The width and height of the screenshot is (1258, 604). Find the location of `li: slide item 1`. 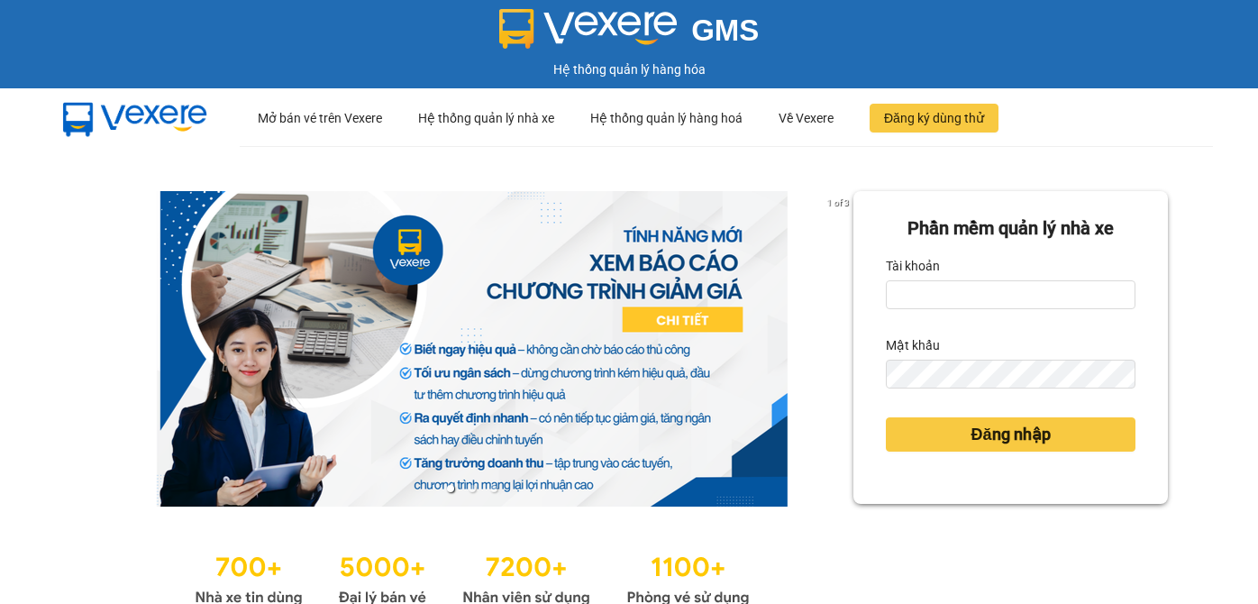

li: slide item 1 is located at coordinates (451, 489).